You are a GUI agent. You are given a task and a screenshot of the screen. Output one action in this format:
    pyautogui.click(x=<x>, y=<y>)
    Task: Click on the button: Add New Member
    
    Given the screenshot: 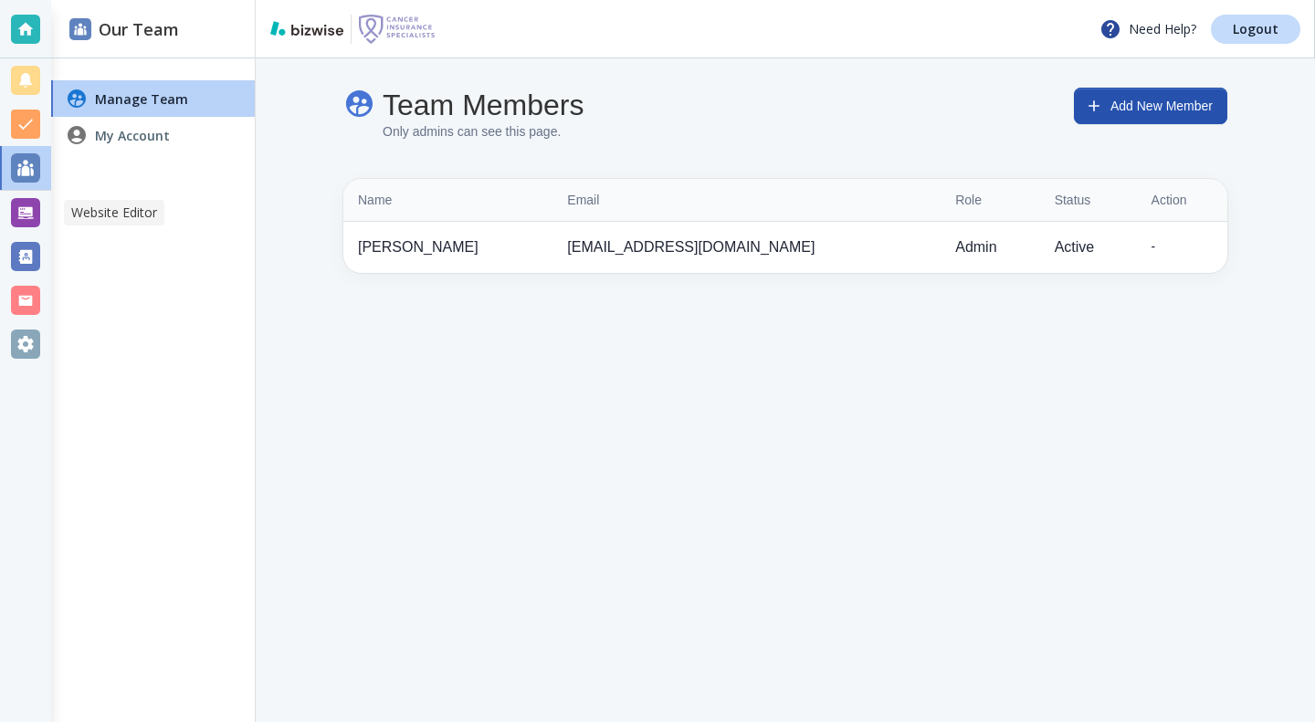 What is the action you would take?
    pyautogui.click(x=1150, y=106)
    